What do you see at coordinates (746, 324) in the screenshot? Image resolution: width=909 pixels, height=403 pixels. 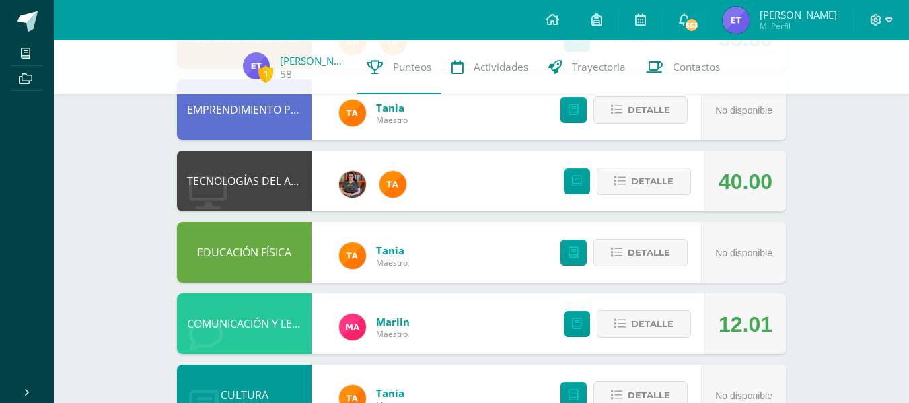 I see `div: 12.01` at bounding box center [746, 324].